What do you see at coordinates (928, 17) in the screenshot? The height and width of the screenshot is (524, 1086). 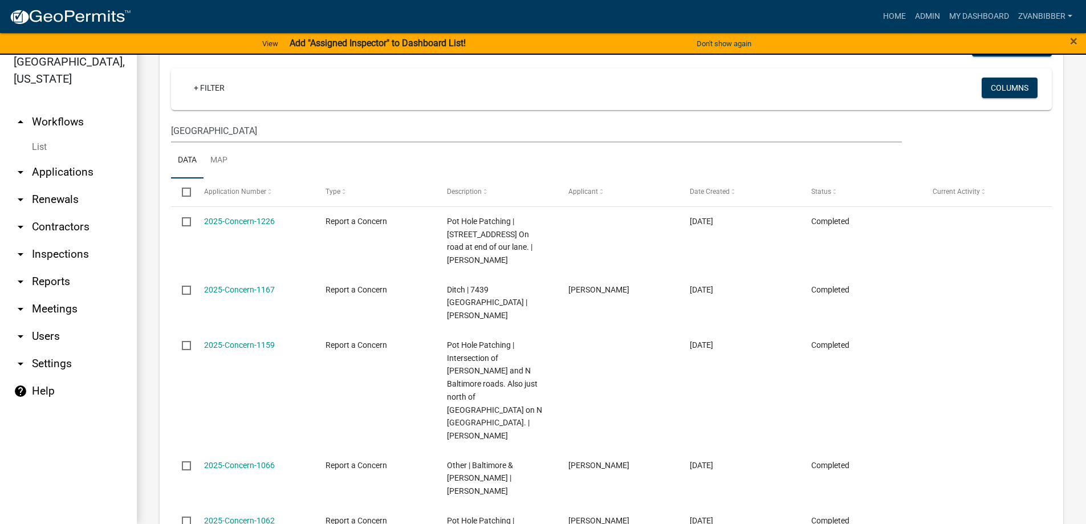 I see `a: Admin` at bounding box center [928, 17].